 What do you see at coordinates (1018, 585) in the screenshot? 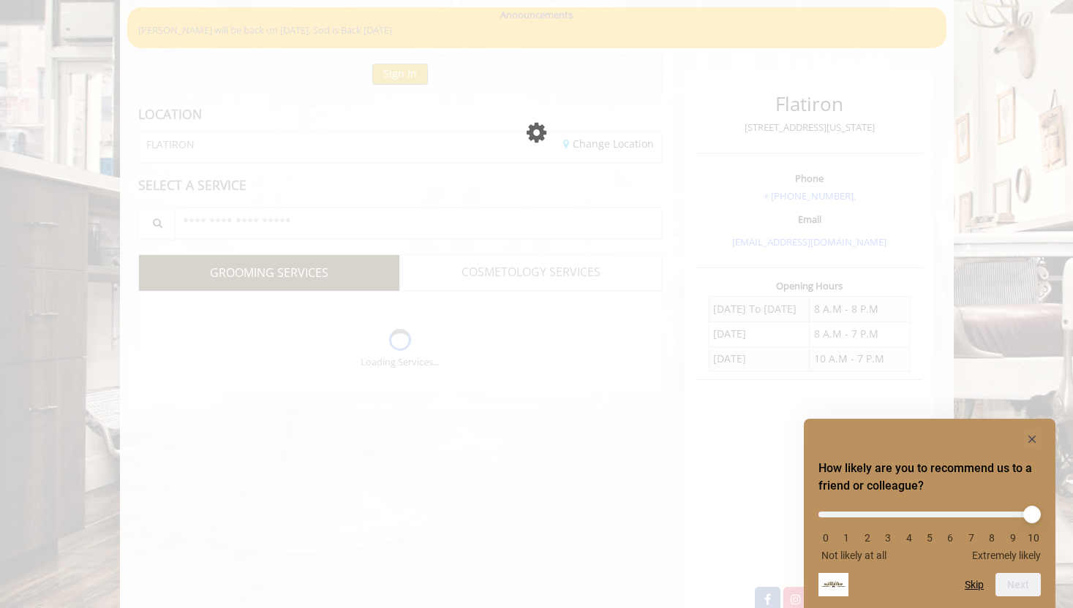
I see `button: Next question` at bounding box center [1018, 585].